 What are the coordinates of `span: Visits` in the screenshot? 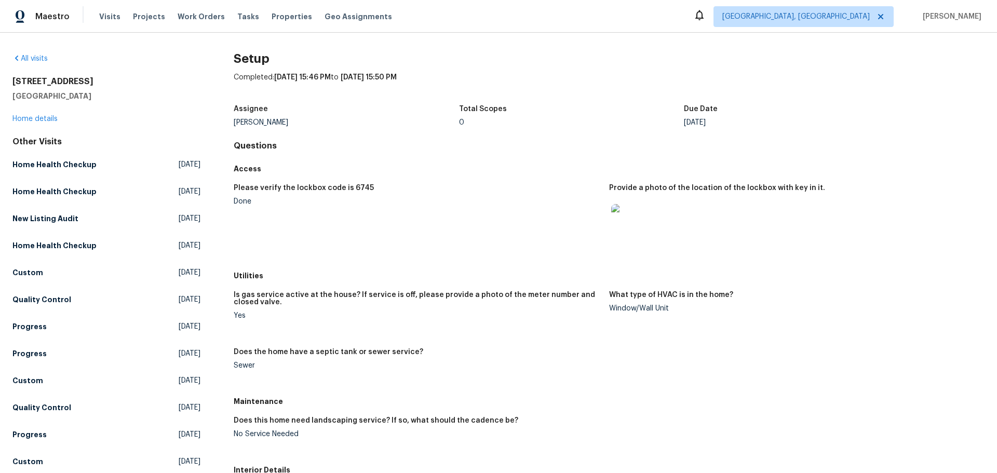 It's located at (110, 17).